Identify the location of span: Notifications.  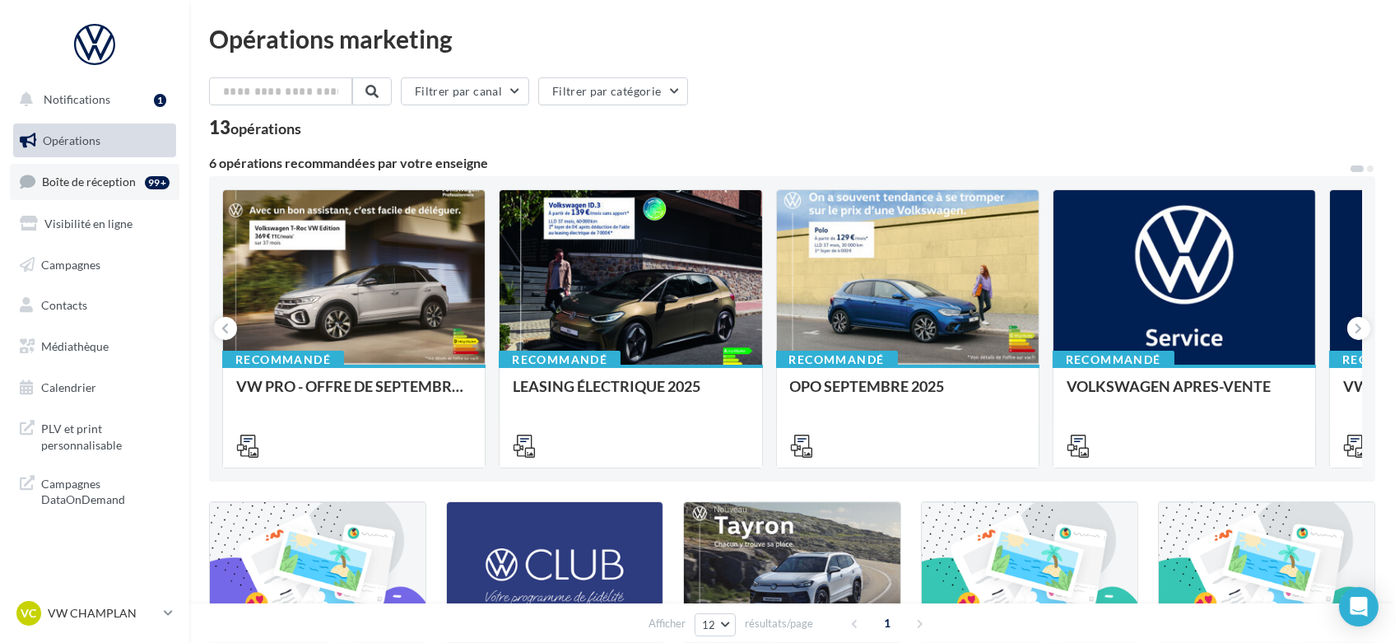
(77, 99).